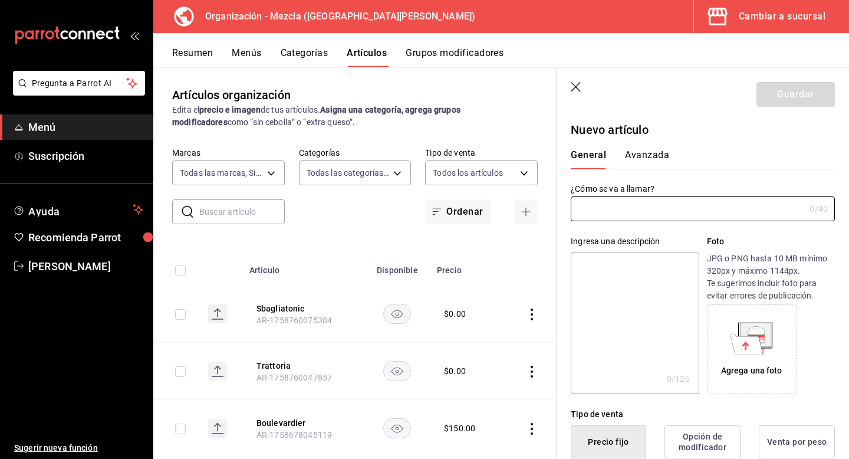 The height and width of the screenshot is (459, 849). What do you see at coordinates (79, 83) in the screenshot?
I see `span: Pregunta a Parrot AI` at bounding box center [79, 83].